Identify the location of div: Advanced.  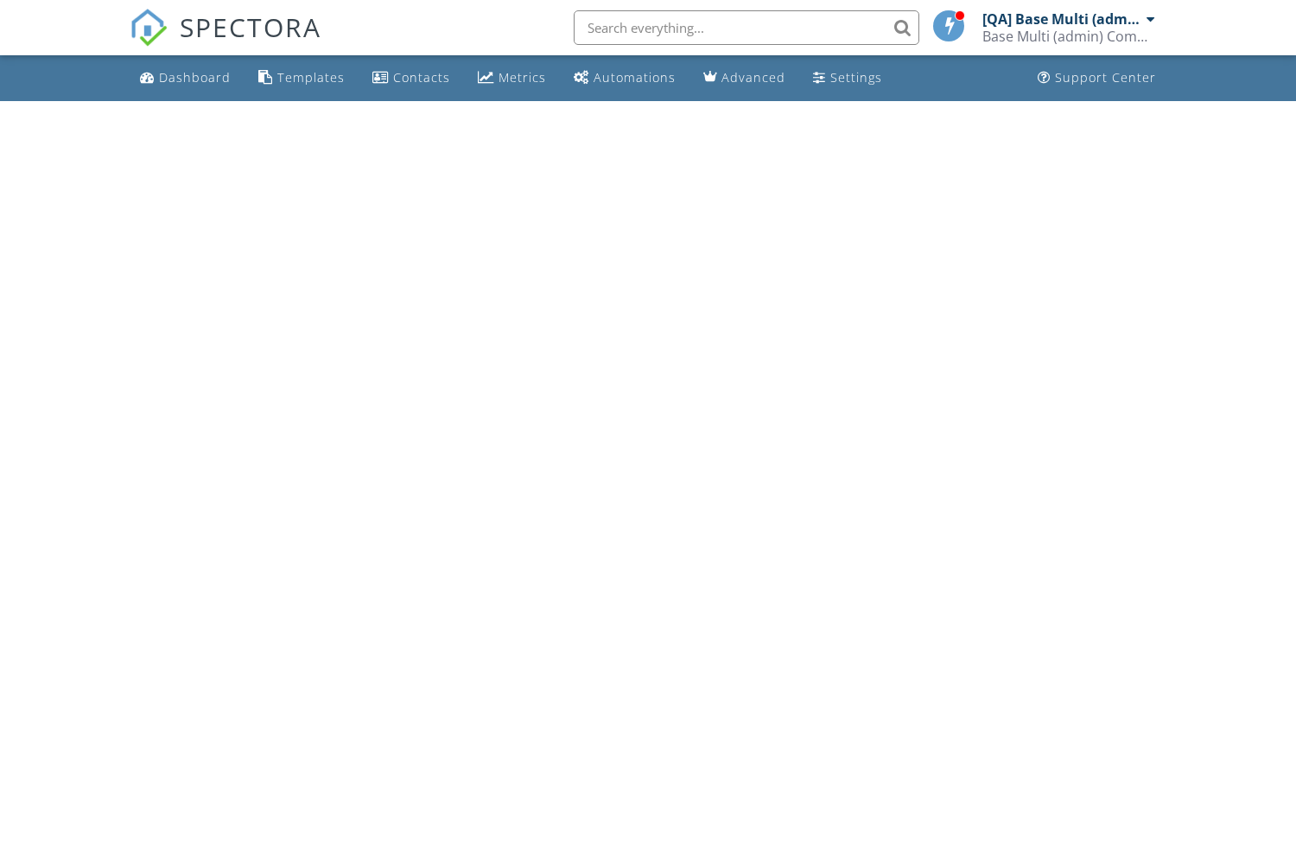
(753, 77).